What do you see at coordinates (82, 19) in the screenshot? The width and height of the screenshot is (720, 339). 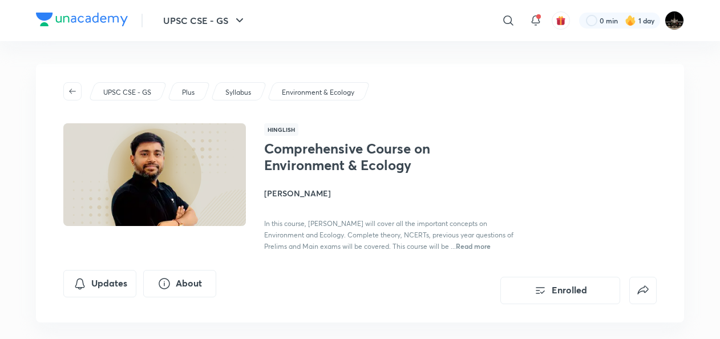 I see `img: Company Logo` at bounding box center [82, 19].